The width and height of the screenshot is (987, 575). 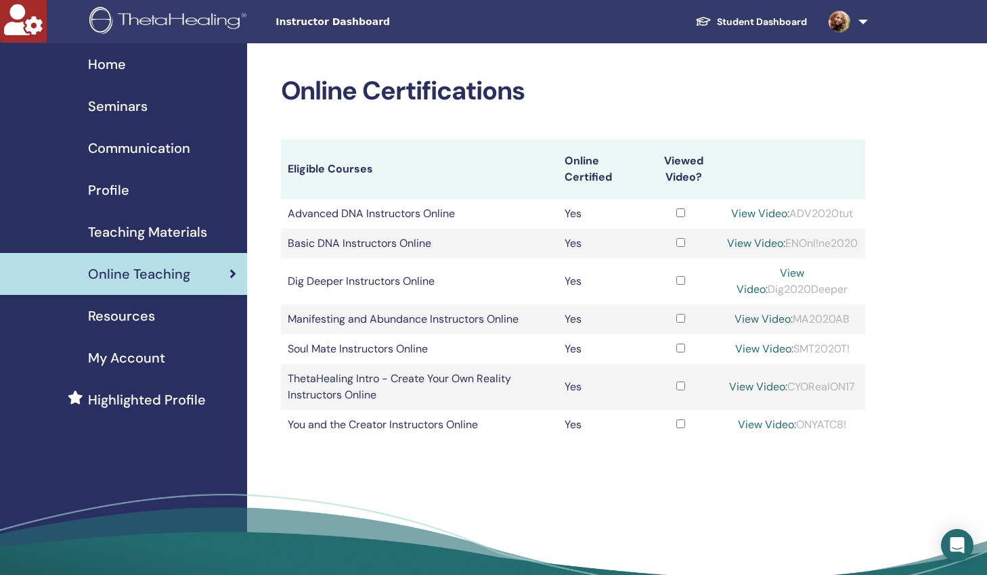 What do you see at coordinates (957, 546) in the screenshot?
I see `div: Open Intercom Messenger` at bounding box center [957, 546].